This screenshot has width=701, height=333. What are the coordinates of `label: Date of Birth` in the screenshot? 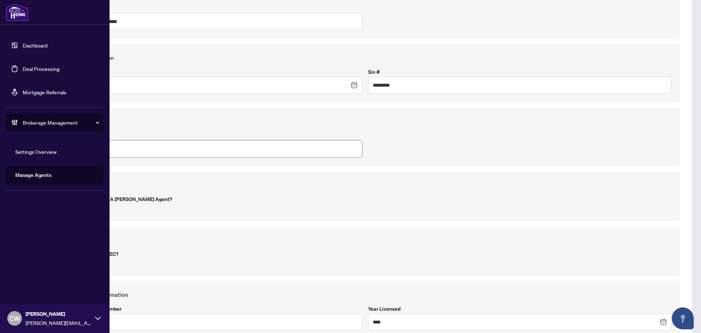 It's located at (210, 72).